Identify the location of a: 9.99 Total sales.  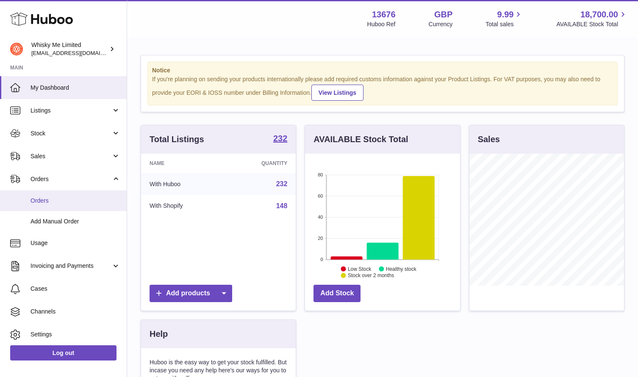
(504, 19).